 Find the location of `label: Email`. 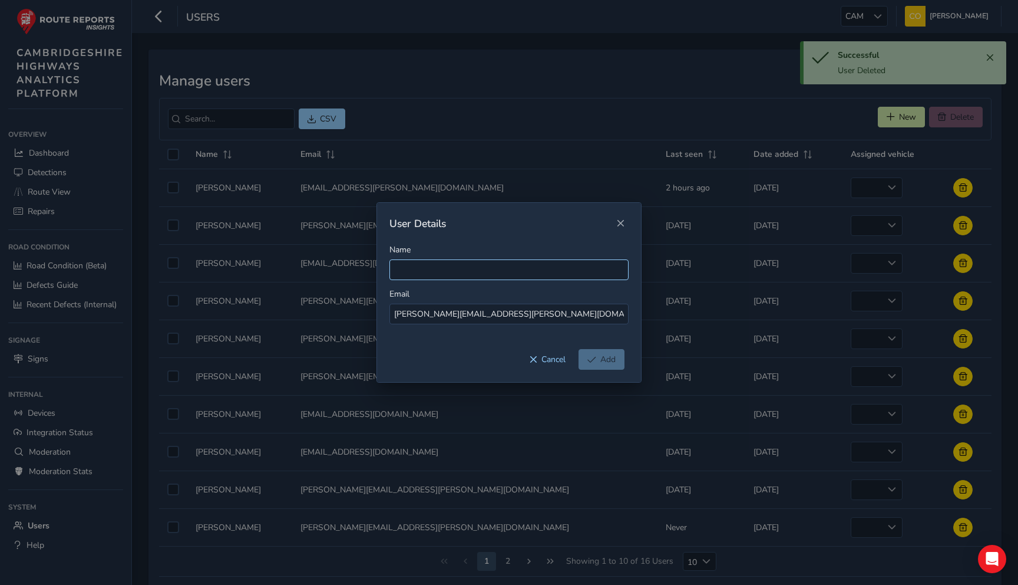

label: Email is located at coordinates (400, 293).